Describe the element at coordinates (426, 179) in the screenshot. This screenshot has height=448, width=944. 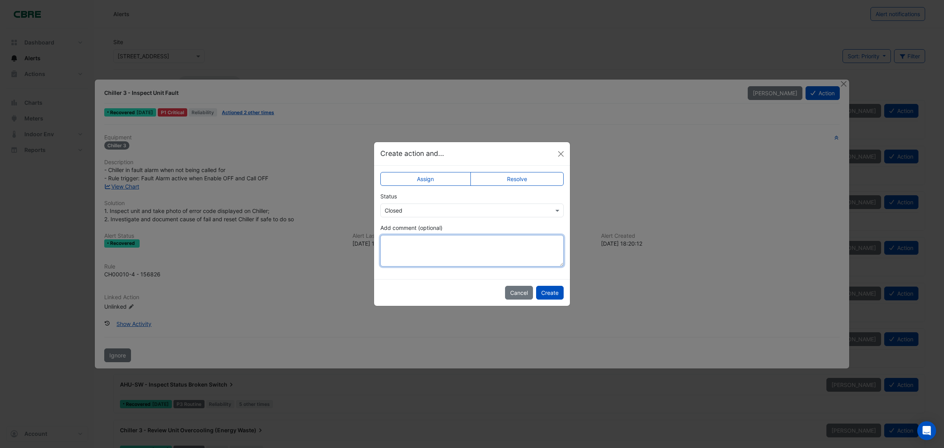
I see `label: Assign` at that location.